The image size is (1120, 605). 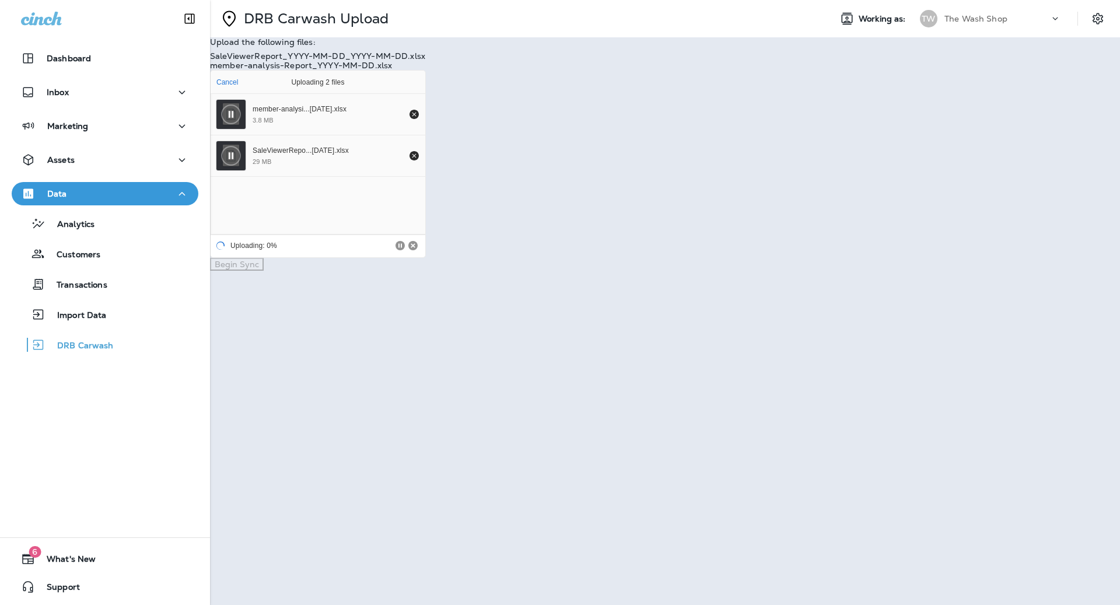 What do you see at coordinates (328, 110) in the screenshot?
I see `div: member-analysis-Report_2025-10-13.xlsx` at bounding box center [328, 110].